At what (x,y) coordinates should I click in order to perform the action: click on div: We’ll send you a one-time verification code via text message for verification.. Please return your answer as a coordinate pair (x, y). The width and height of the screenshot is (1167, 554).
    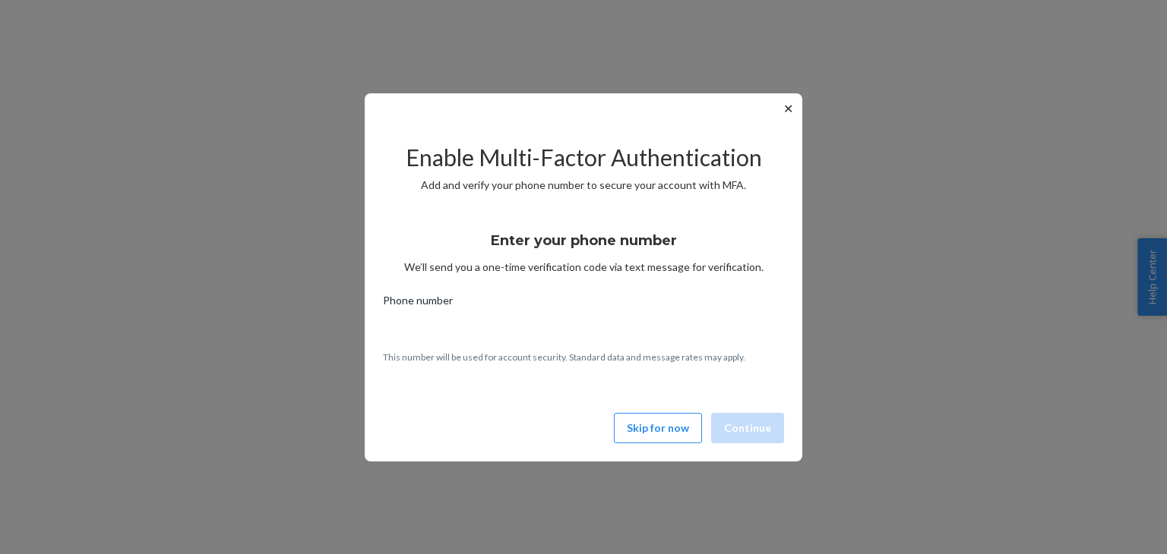
    Looking at the image, I should click on (583, 247).